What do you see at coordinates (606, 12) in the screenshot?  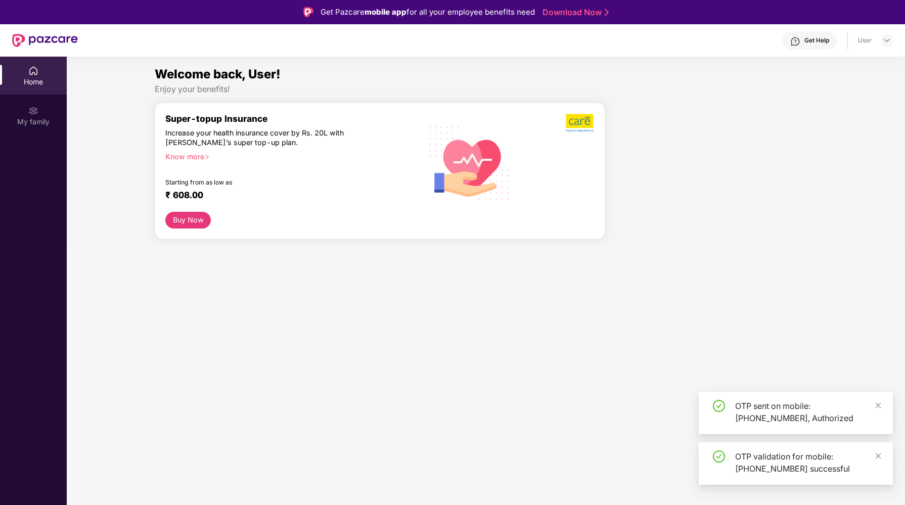 I see `img: Stroke` at bounding box center [606, 12].